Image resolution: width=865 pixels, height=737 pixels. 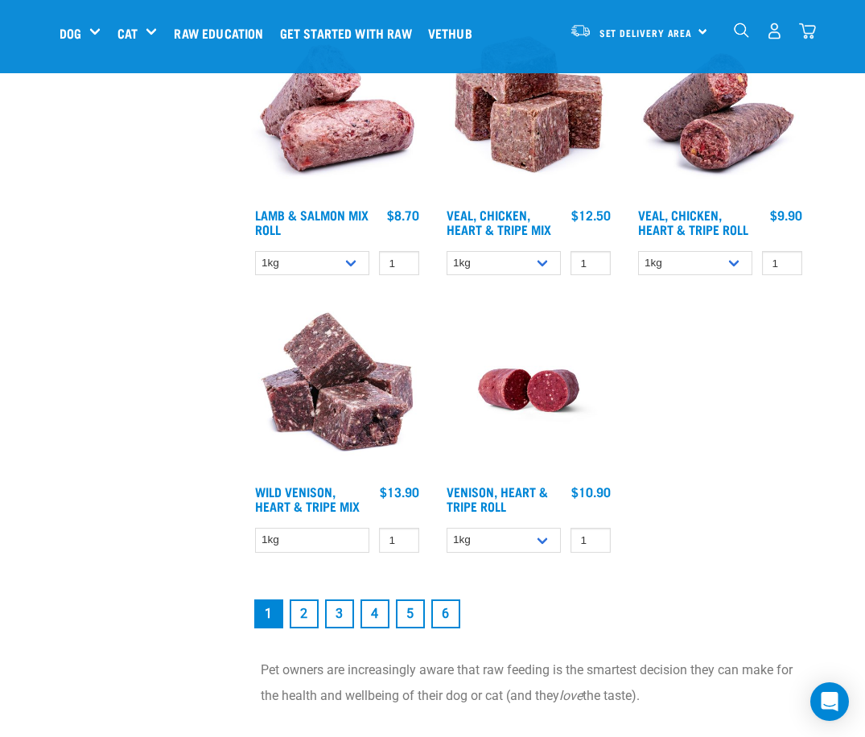 I want to click on a: Get started with Raw, so click(x=350, y=33).